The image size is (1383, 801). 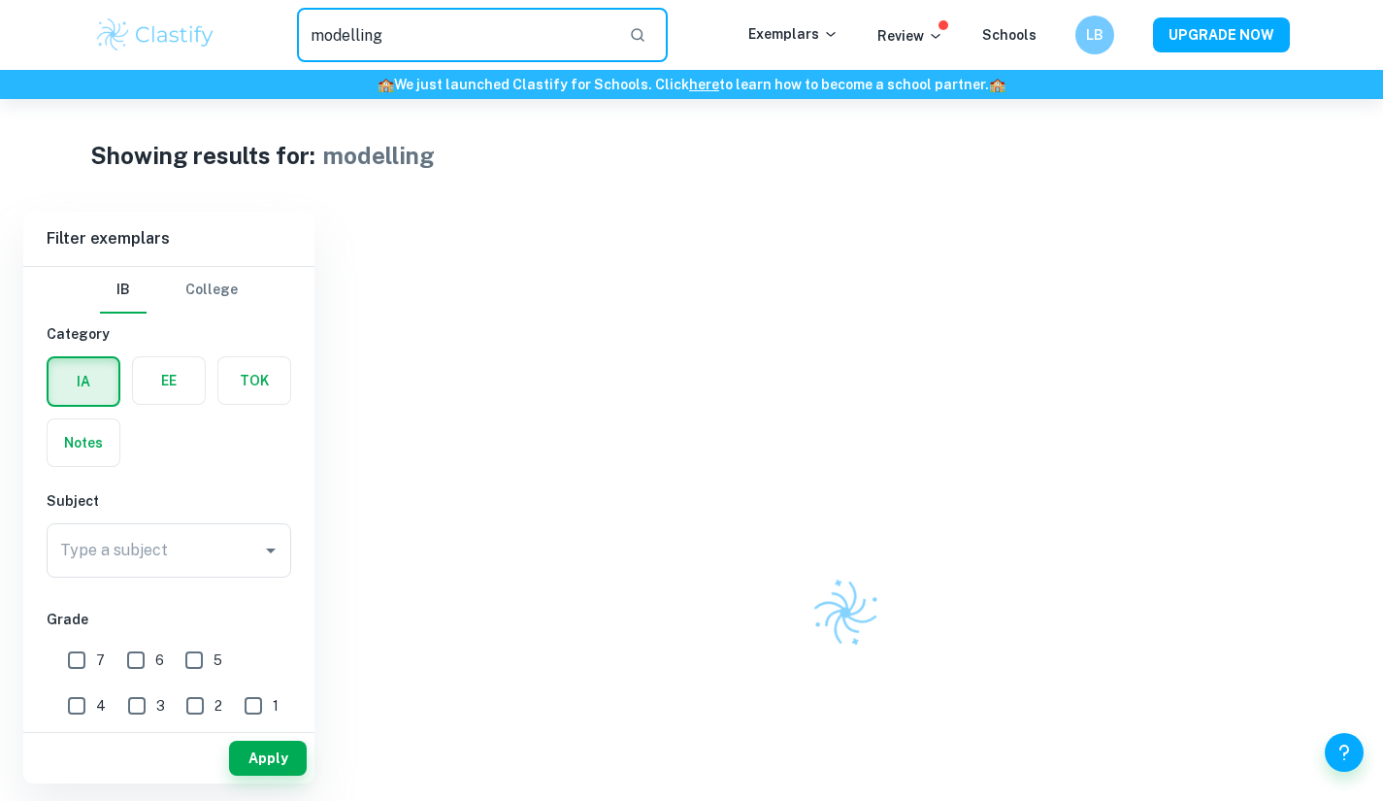 What do you see at coordinates (1221, 35) in the screenshot?
I see `button: UPGRADE NOW` at bounding box center [1221, 35].